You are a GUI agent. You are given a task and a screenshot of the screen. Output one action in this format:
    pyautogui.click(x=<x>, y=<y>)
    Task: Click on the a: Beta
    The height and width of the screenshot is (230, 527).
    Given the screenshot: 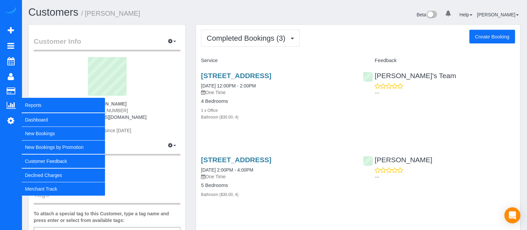 What is the action you would take?
    pyautogui.click(x=427, y=15)
    